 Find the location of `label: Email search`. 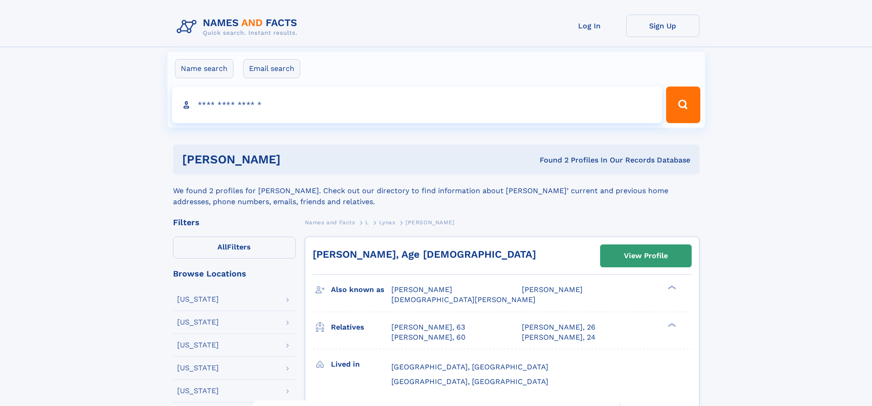

label: Email search is located at coordinates (272, 69).